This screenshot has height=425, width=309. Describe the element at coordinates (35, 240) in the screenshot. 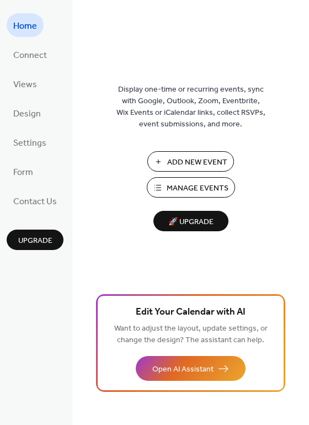

I see `button: Upgrade` at that location.